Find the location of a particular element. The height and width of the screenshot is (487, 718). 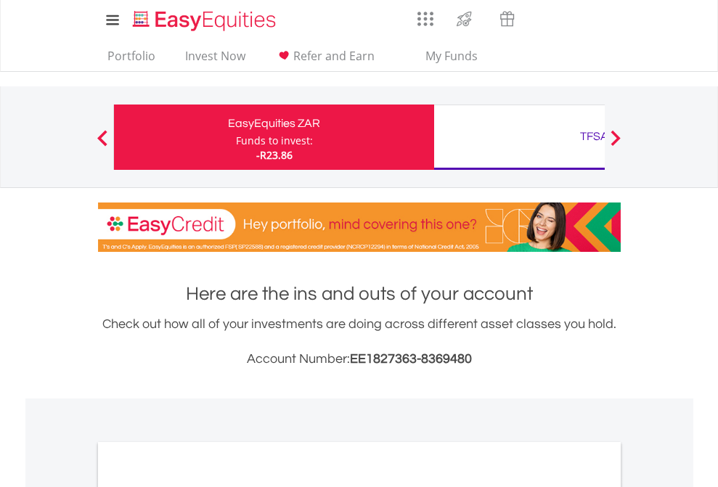

span: -R23.86 is located at coordinates (274, 155).